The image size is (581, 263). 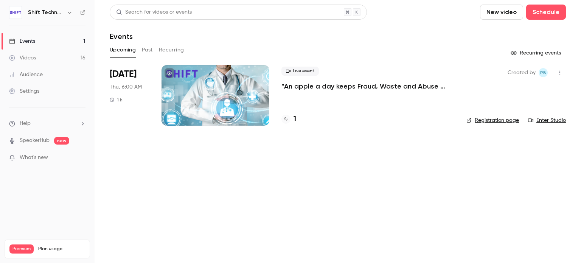 I want to click on h4: 1, so click(x=294, y=119).